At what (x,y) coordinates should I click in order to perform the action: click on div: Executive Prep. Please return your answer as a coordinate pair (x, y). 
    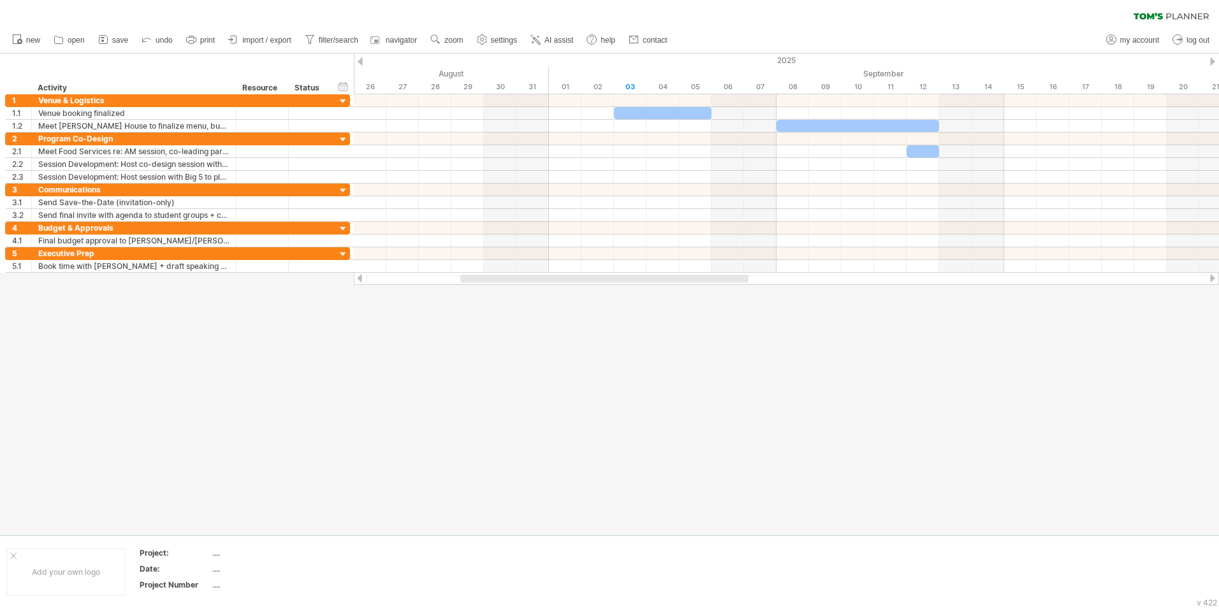
    Looking at the image, I should click on (134, 253).